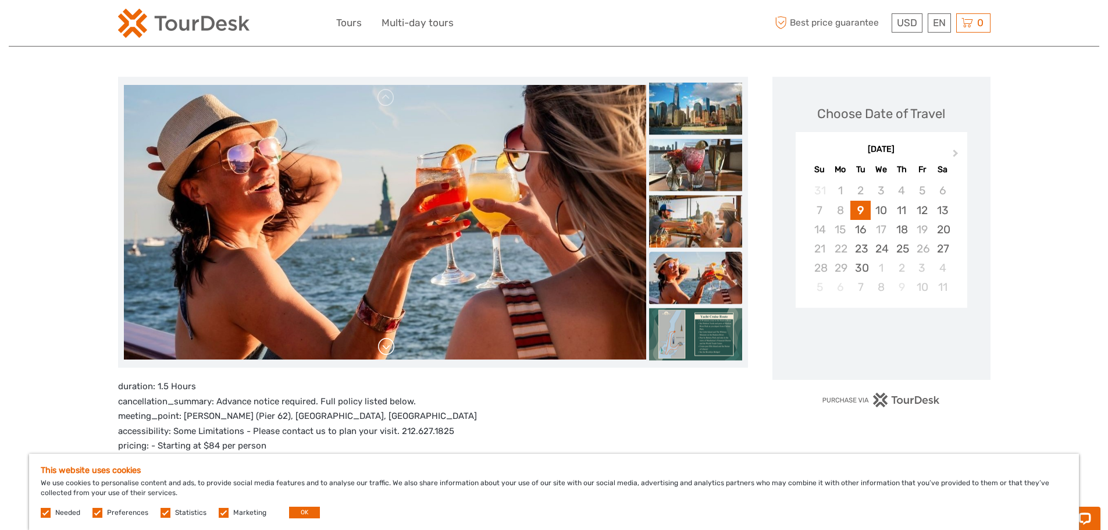 Image resolution: width=1108 pixels, height=530 pixels. What do you see at coordinates (907, 23) in the screenshot?
I see `span: USD` at bounding box center [907, 23].